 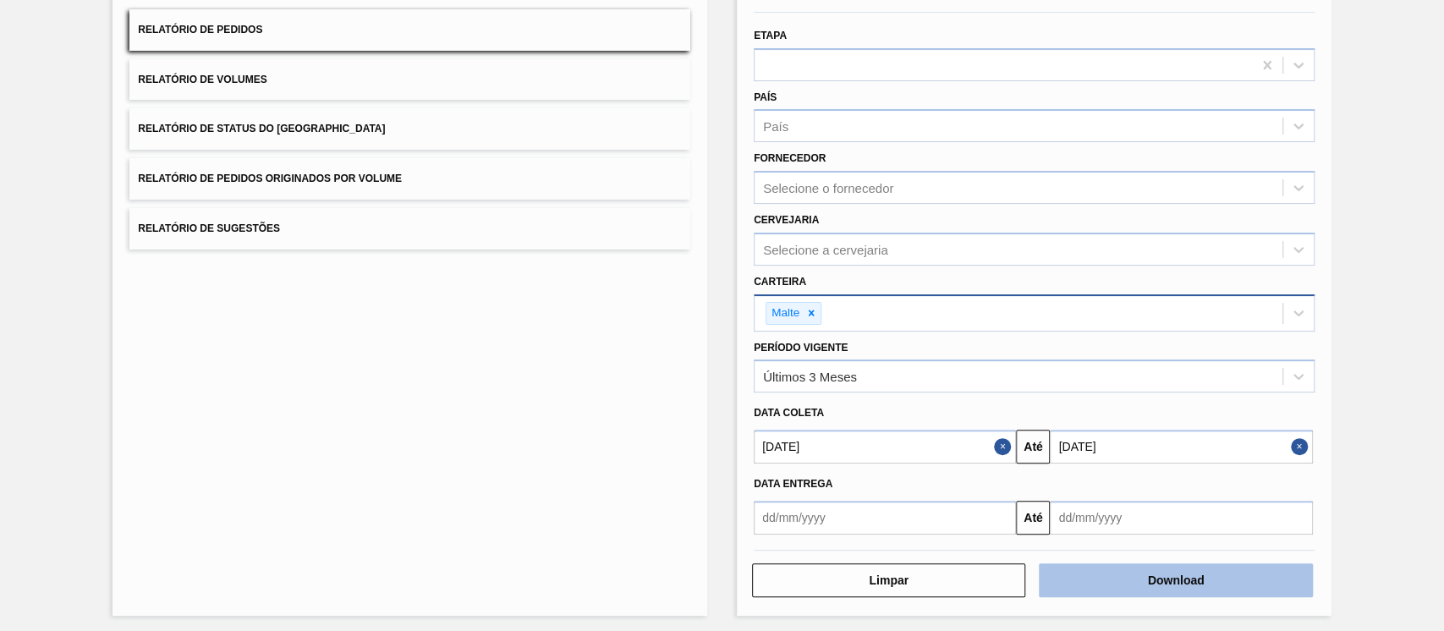 What do you see at coordinates (792, 484) in the screenshot?
I see `span: Data entrega` at bounding box center [792, 484].